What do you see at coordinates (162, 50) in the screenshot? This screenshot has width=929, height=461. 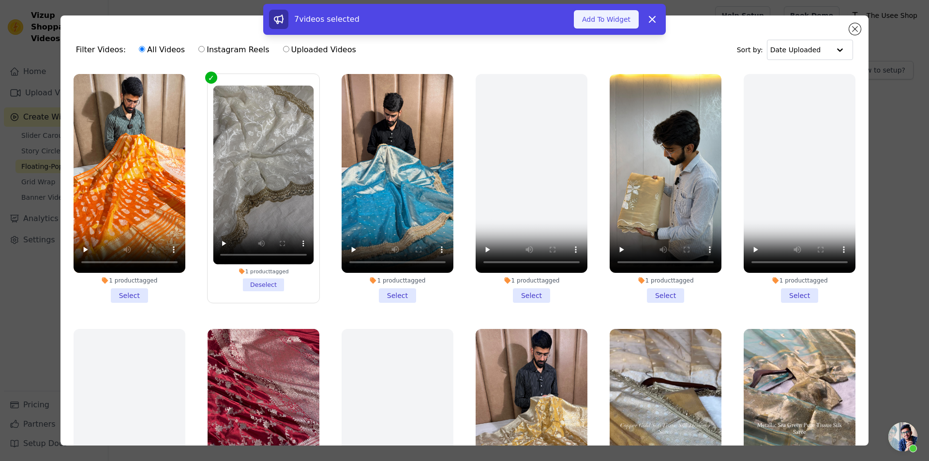 I see `label: All Videos` at bounding box center [162, 50].